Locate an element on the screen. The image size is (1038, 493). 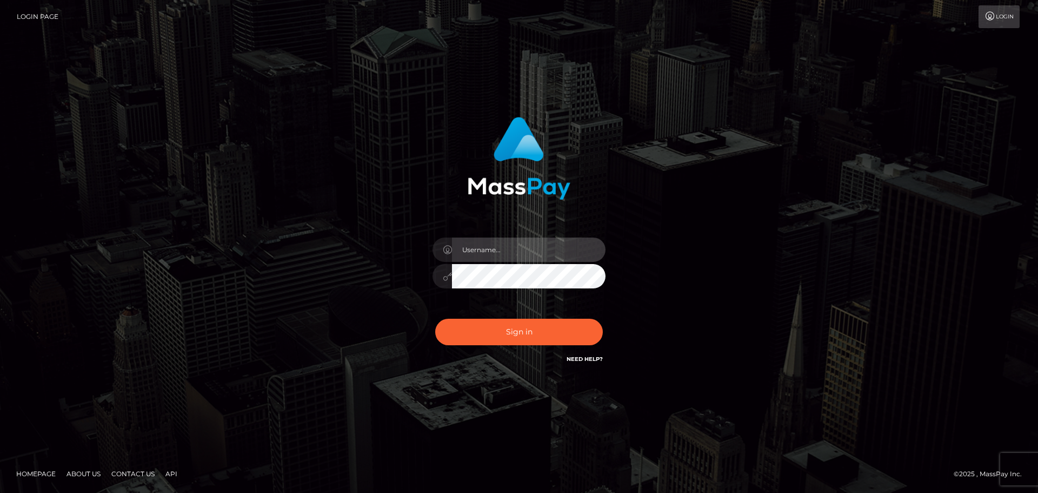
div: © 2025 , MassPay Inc. is located at coordinates (992, 474).